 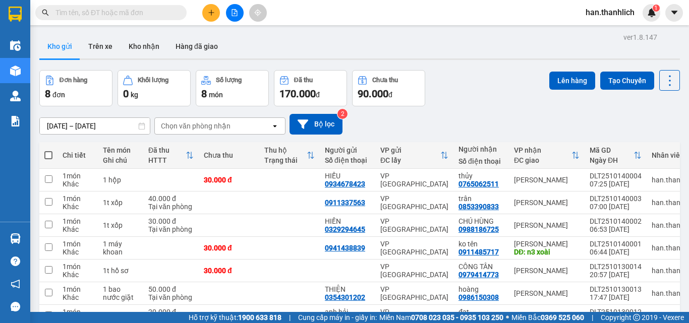 What do you see at coordinates (543, 150) in the screenshot?
I see `div: VP nhận` at bounding box center [543, 150].